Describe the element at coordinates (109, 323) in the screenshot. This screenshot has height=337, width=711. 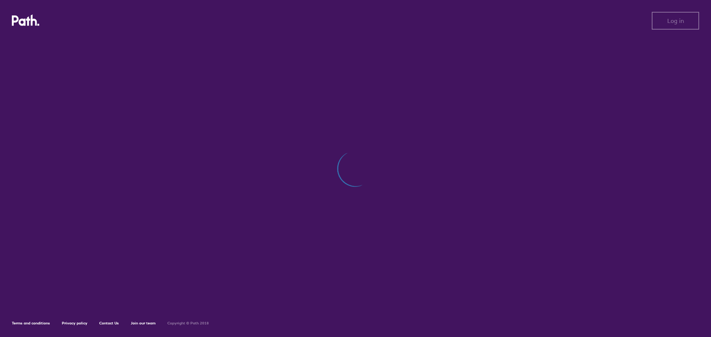
I see `a: Contact Us` at that location.